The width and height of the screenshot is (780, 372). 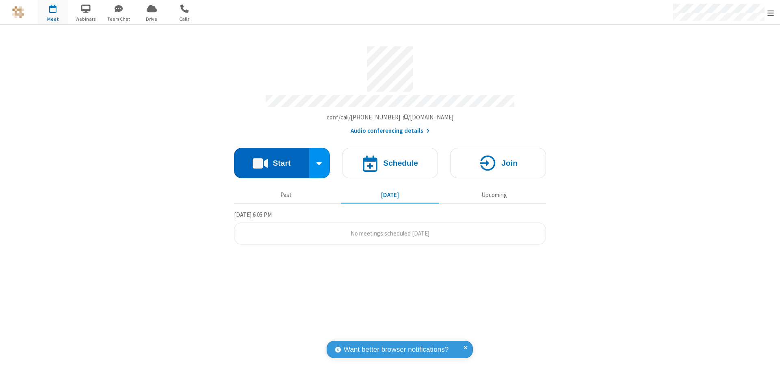 I want to click on button: Audio conferencing details, so click(x=390, y=131).